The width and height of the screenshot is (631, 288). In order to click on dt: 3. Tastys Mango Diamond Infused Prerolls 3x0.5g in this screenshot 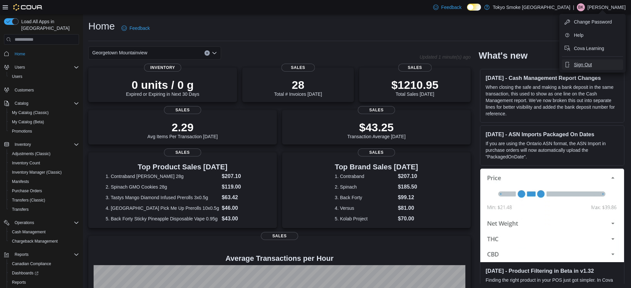, I will do `click(162, 198)`.